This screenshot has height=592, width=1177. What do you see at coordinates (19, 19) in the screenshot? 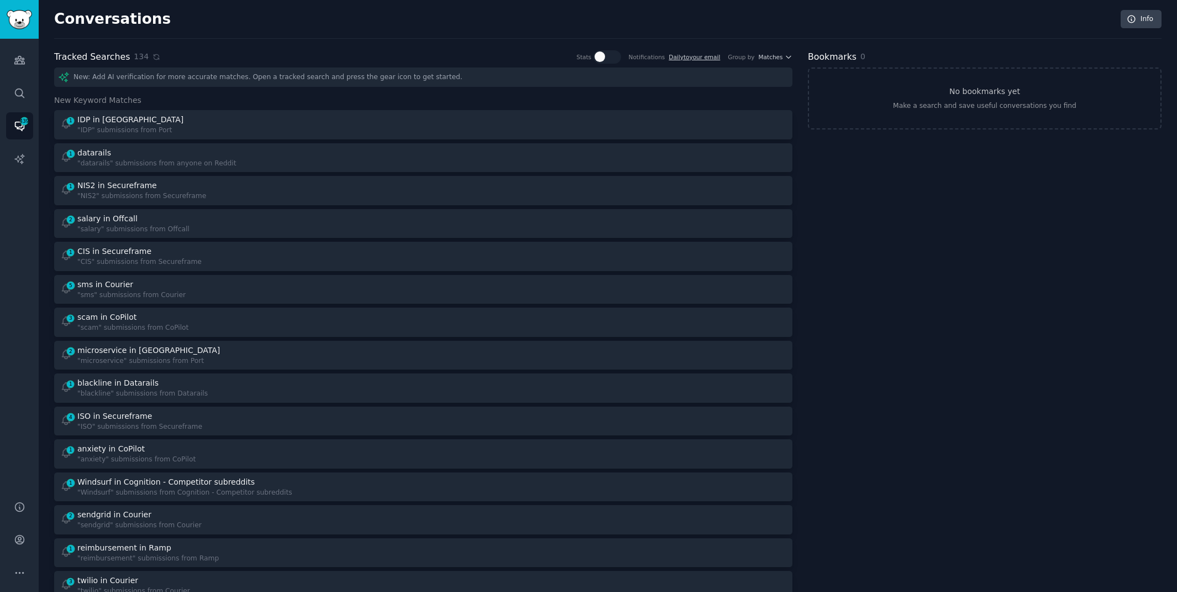
I see `img: GummySearch logo` at bounding box center [19, 19].